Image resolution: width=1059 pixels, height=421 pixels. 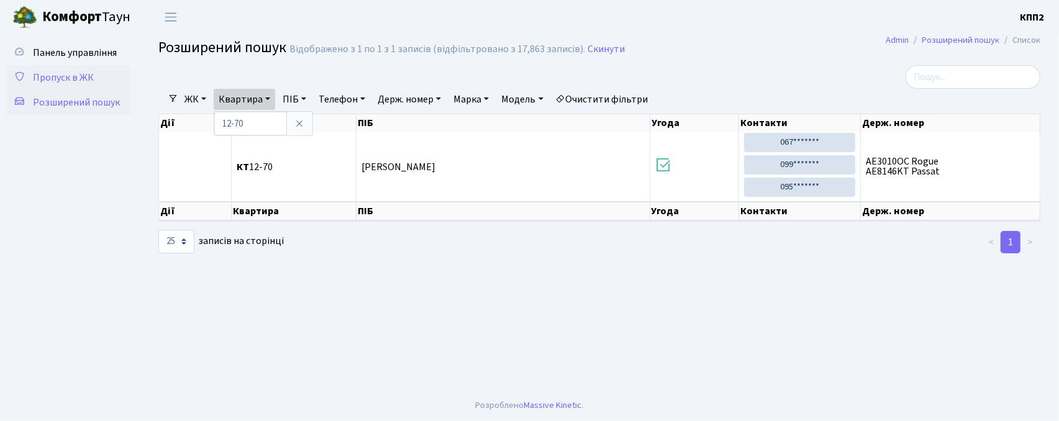 What do you see at coordinates (68, 78) in the screenshot?
I see `a: Пропуск в ЖК` at bounding box center [68, 78].